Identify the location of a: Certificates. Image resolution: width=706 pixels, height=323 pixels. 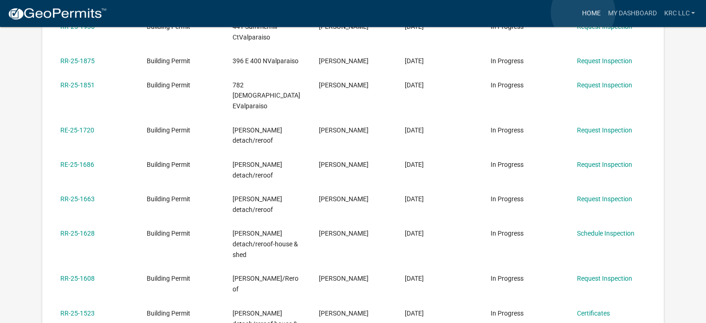
(594, 313).